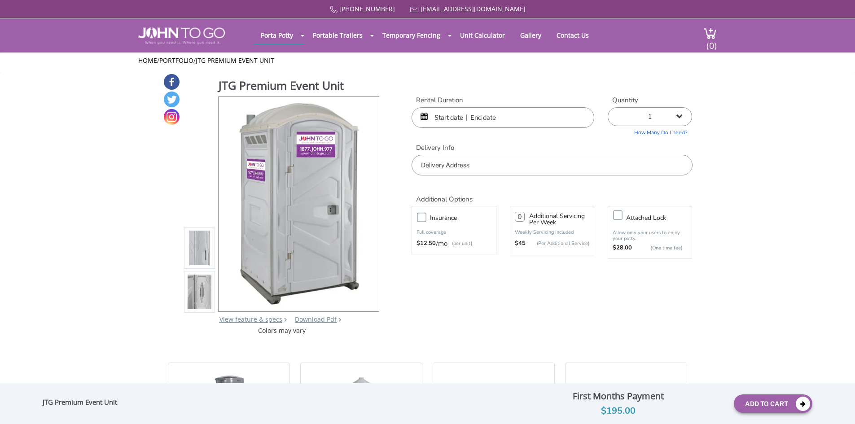 The image size is (855, 424). I want to click on input: 0, so click(520, 217).